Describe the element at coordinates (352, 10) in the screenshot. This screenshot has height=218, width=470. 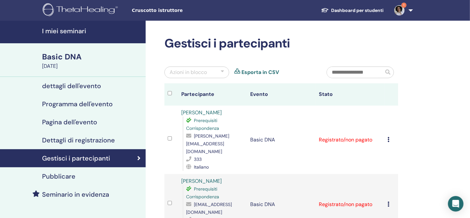
I see `a: Dashboard per studenti` at that location.